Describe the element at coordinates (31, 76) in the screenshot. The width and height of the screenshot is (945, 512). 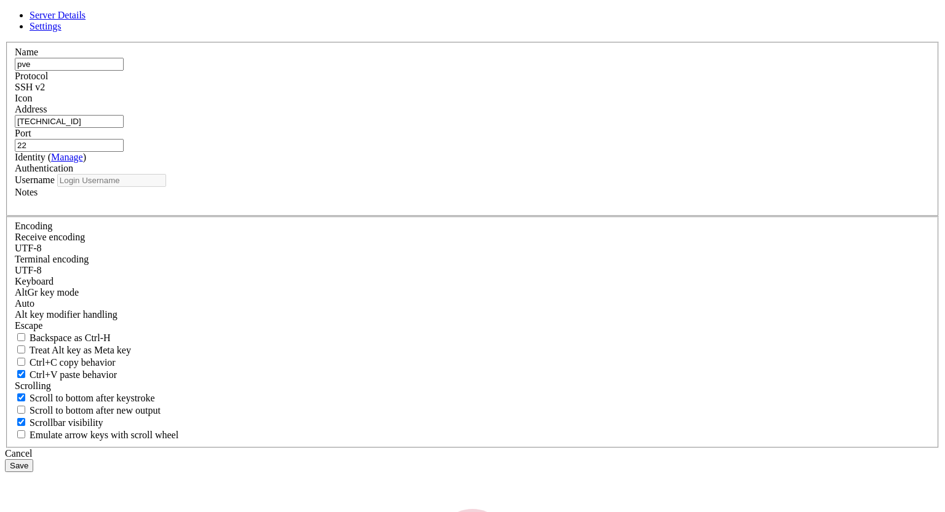
I see `label: Protocol` at that location.